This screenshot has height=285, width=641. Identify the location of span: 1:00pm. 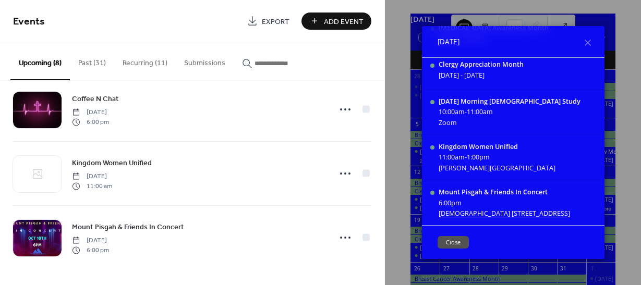
(478, 157).